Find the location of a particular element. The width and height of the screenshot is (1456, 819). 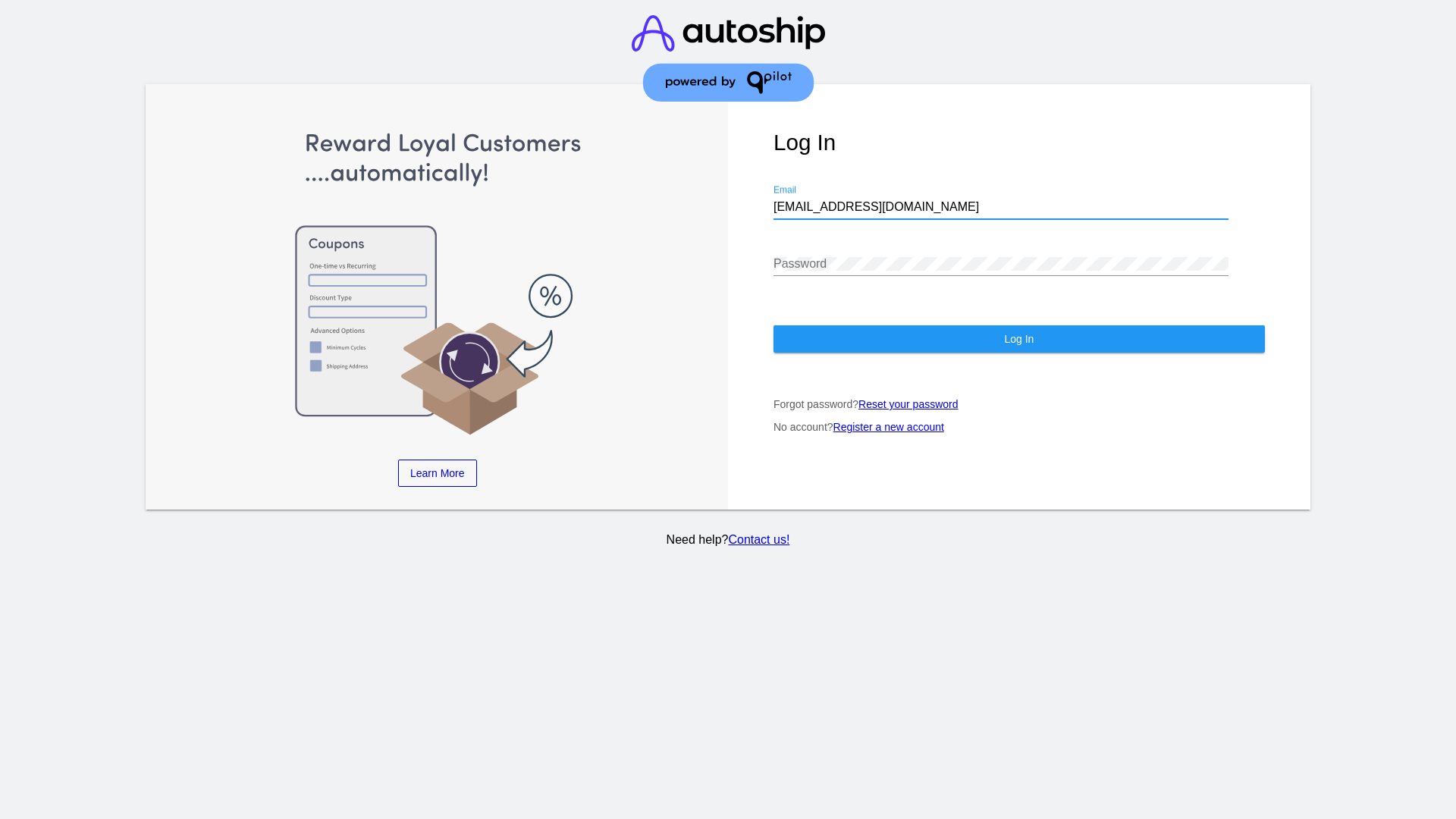

h1: Log In is located at coordinates (1019, 142).